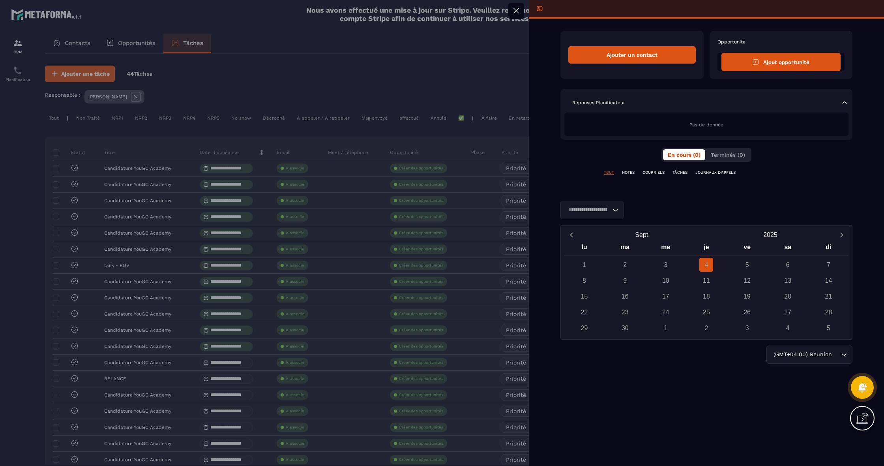  Describe the element at coordinates (829, 265) in the screenshot. I see `div: 7` at that location.